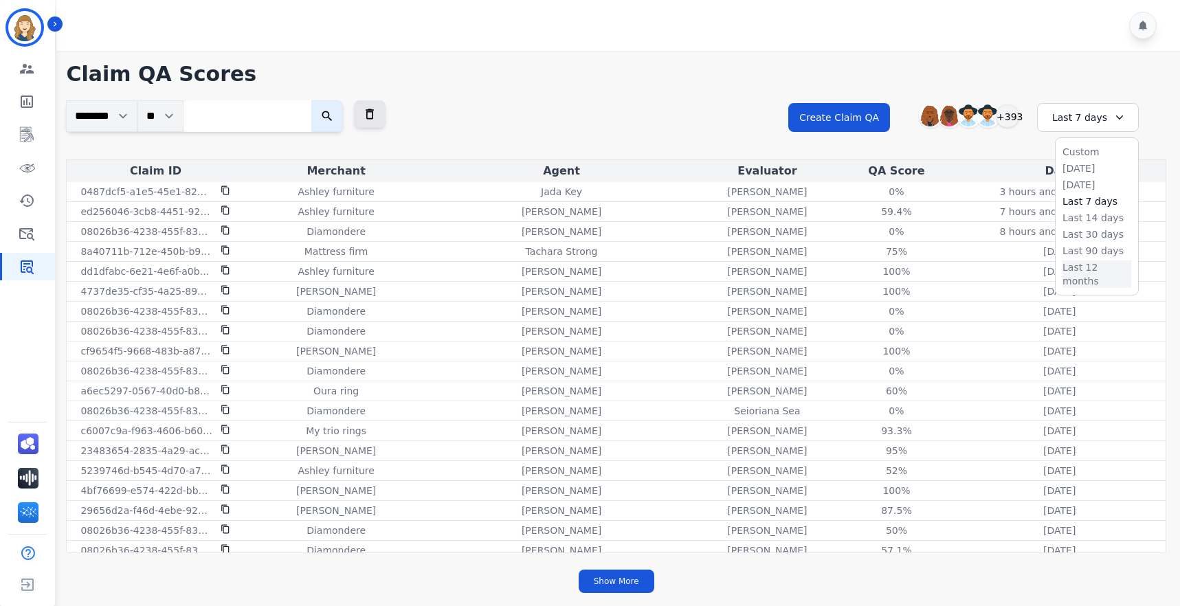  What do you see at coordinates (839, 118) in the screenshot?
I see `button: Create Claim QA` at bounding box center [839, 118].